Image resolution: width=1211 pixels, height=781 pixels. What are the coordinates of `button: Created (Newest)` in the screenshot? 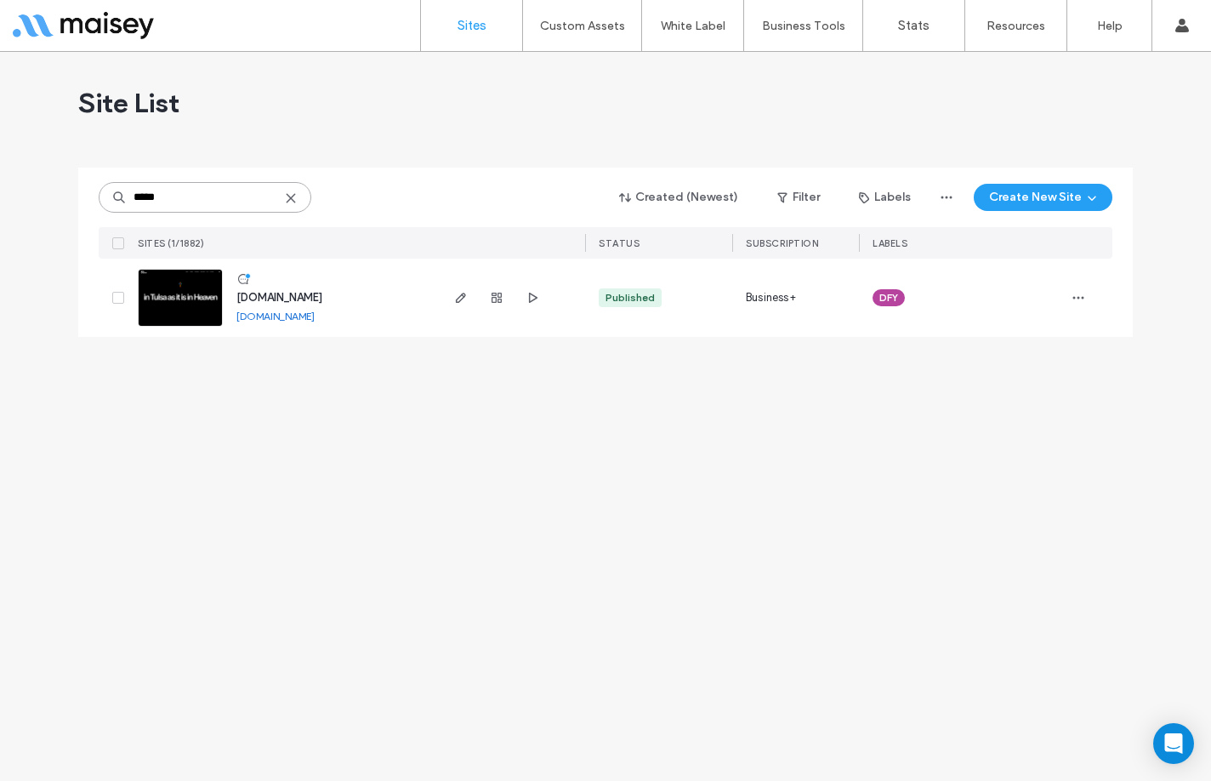 It's located at (679, 197).